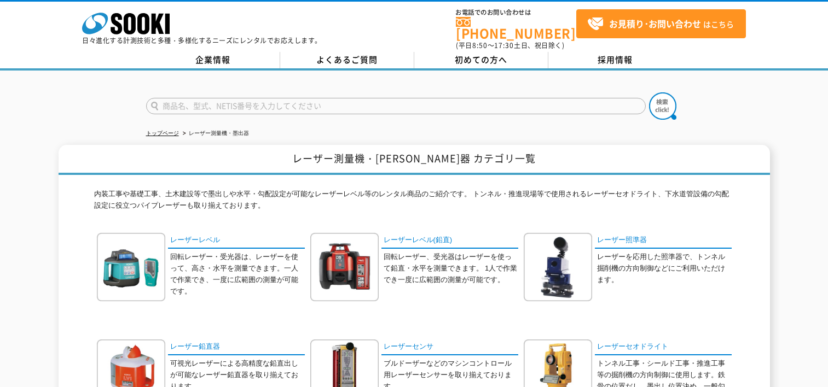  Describe the element at coordinates (236, 241) in the screenshot. I see `a: レーザーレベル` at that location.